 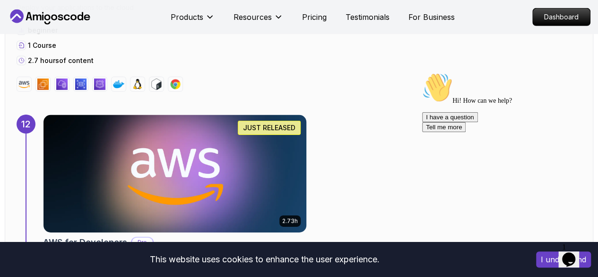 What do you see at coordinates (157, 84) in the screenshot?
I see `img: bash logo` at bounding box center [157, 84].